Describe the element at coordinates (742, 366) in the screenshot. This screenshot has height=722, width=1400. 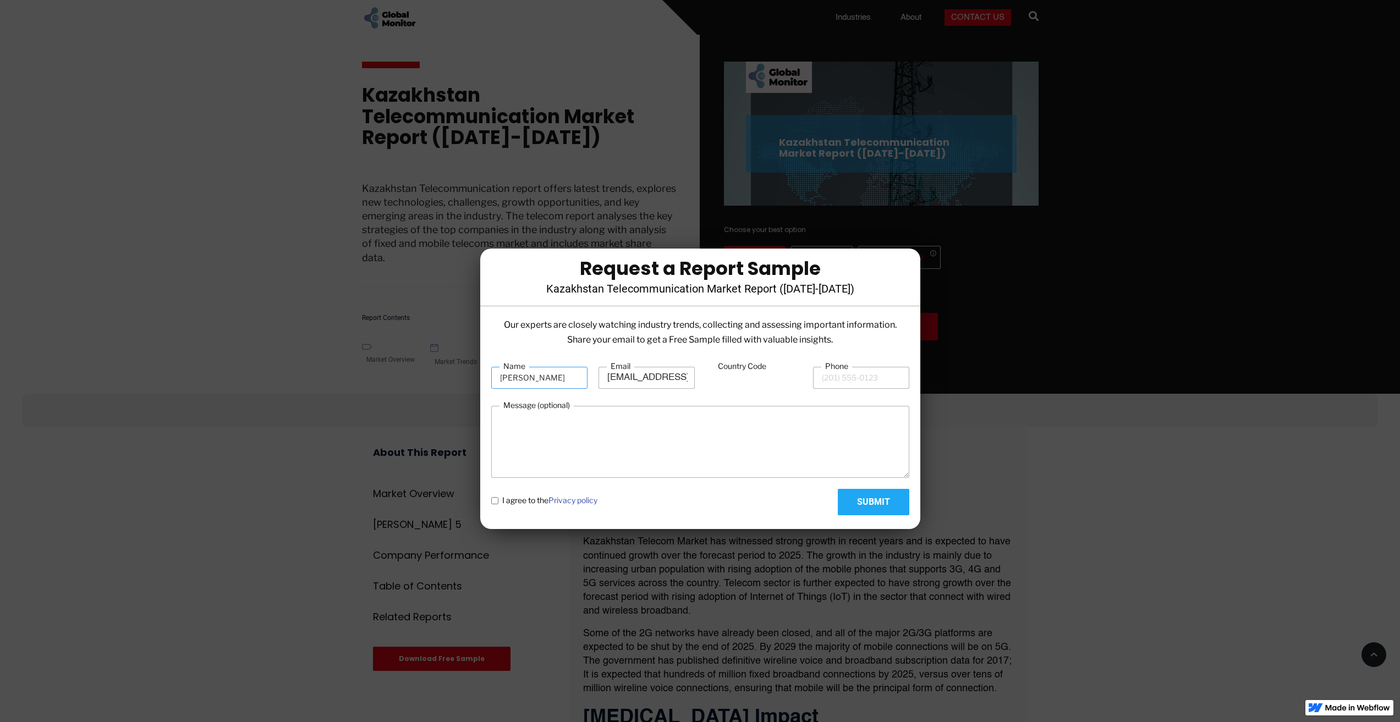
I see `label: Country Code` at that location.